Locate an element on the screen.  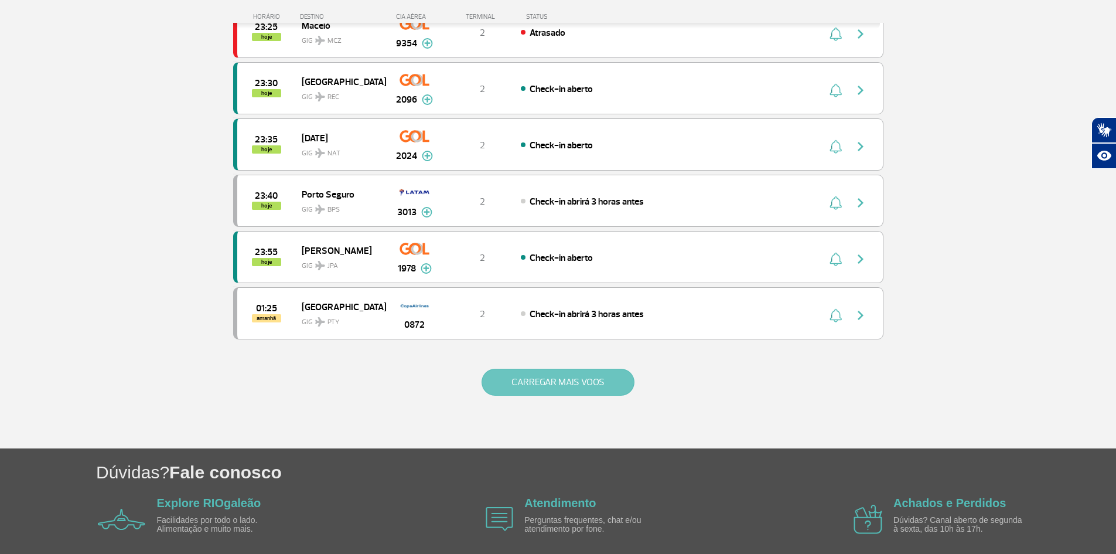
button: CARREGAR MAIS VOOS is located at coordinates (558, 382).